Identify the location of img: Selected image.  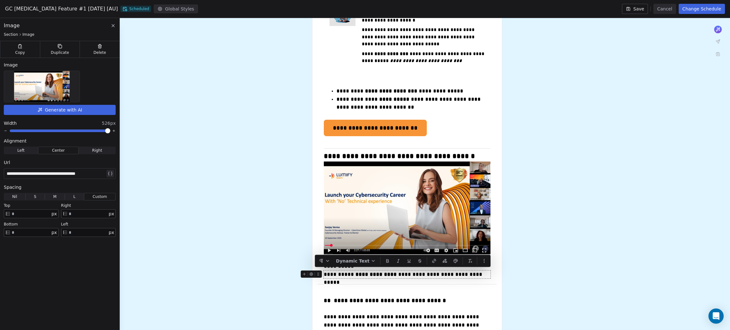
(42, 87).